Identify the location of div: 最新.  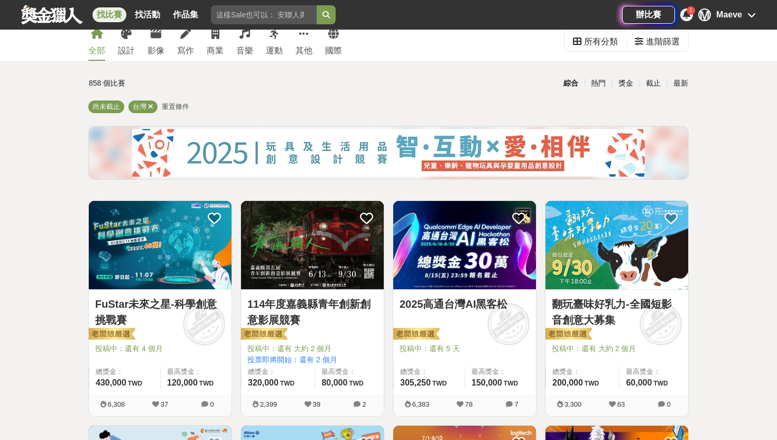
(681, 83).